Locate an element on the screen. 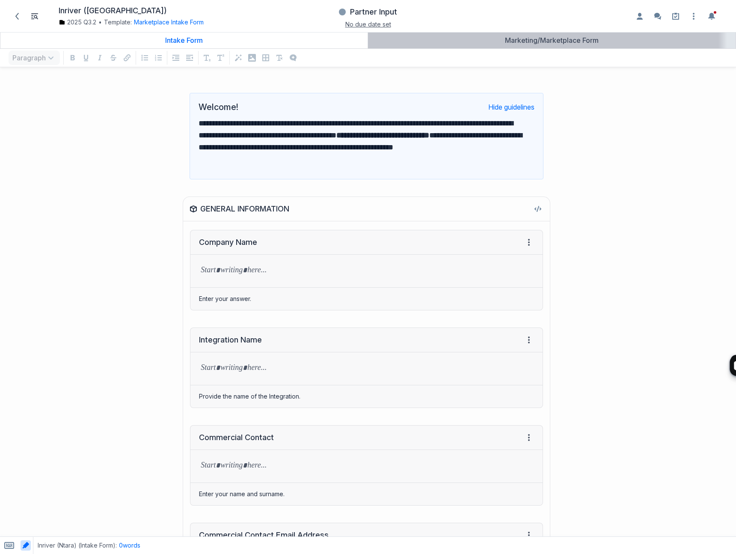 Image resolution: width=736 pixels, height=554 pixels. button: Marketplace Intake Form is located at coordinates (169, 22).